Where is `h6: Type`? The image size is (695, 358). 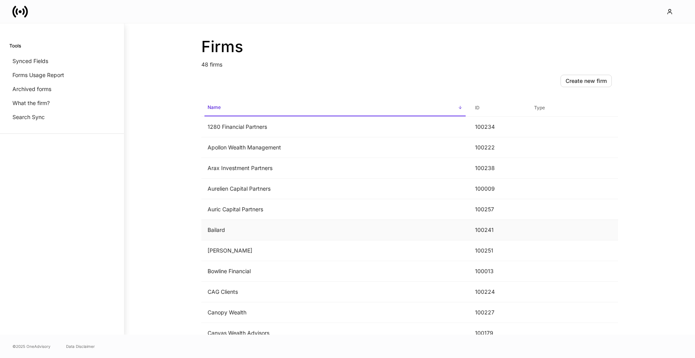 h6: Type is located at coordinates (540, 107).